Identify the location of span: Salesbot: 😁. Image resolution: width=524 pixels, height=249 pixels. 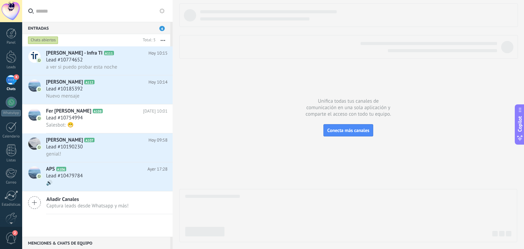
(60, 125).